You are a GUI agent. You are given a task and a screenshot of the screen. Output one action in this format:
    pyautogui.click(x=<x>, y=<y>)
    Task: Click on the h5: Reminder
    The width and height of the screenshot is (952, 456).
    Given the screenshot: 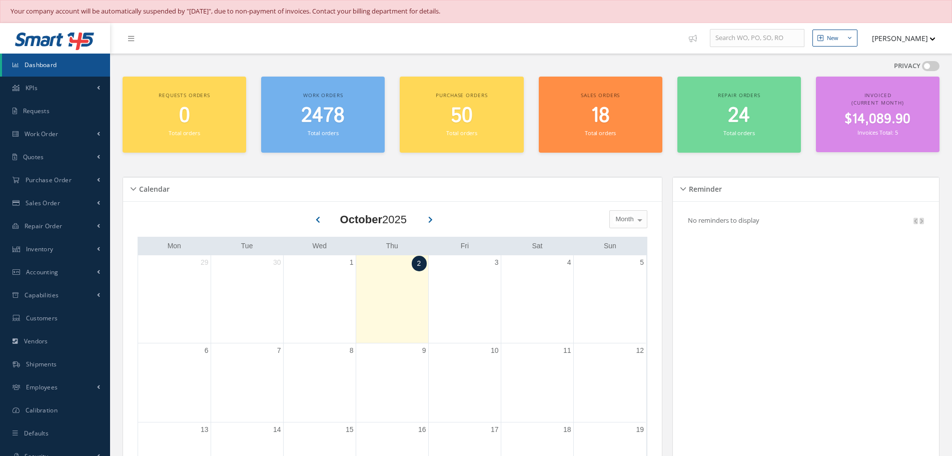 What is the action you would take?
    pyautogui.click(x=704, y=188)
    